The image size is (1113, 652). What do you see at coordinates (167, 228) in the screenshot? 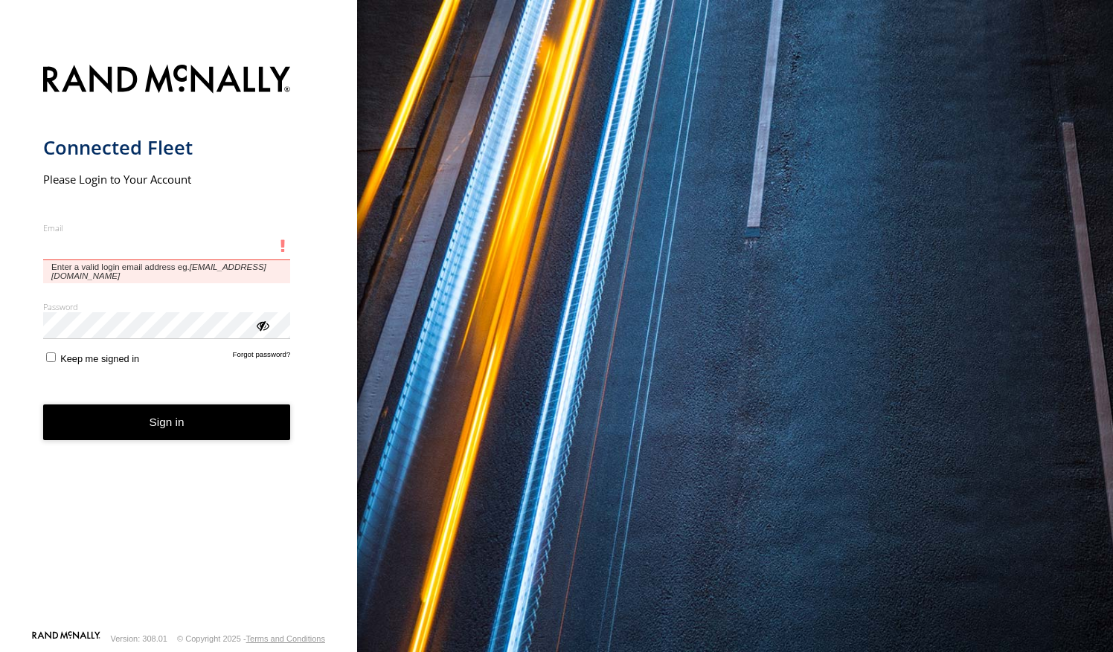
I see `label: Email` at bounding box center [167, 228].